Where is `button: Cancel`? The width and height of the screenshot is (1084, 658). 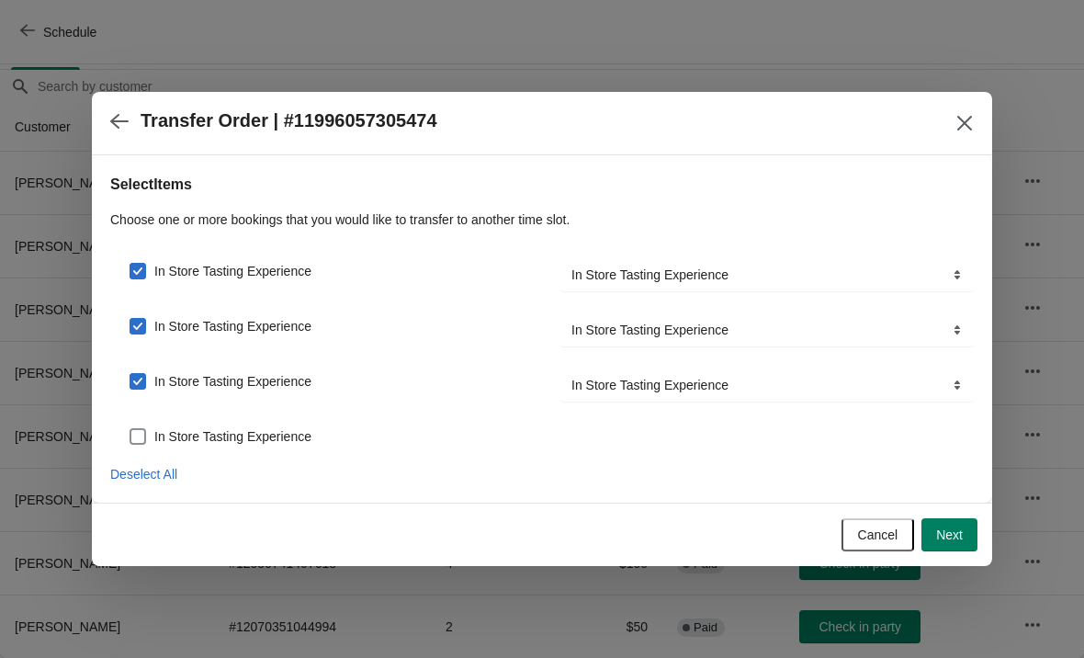
button: Cancel is located at coordinates (878, 535).